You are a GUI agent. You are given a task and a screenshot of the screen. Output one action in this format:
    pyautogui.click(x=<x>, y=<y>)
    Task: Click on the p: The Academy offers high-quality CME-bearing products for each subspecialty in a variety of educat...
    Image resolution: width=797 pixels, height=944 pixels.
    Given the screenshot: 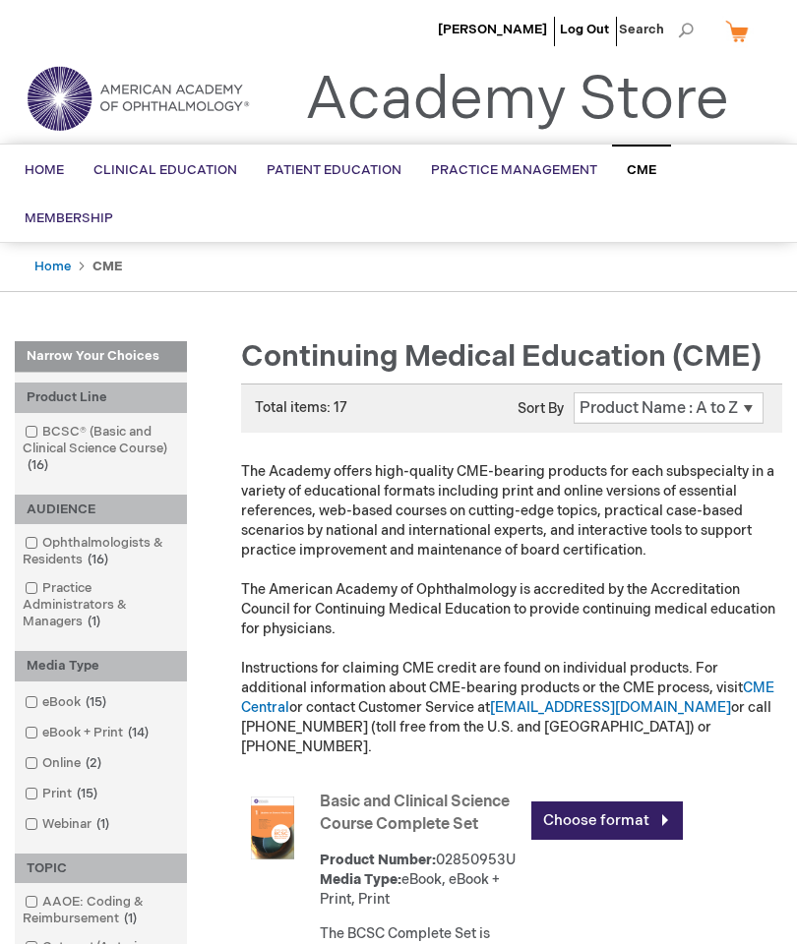 What is the action you would take?
    pyautogui.click(x=511, y=610)
    